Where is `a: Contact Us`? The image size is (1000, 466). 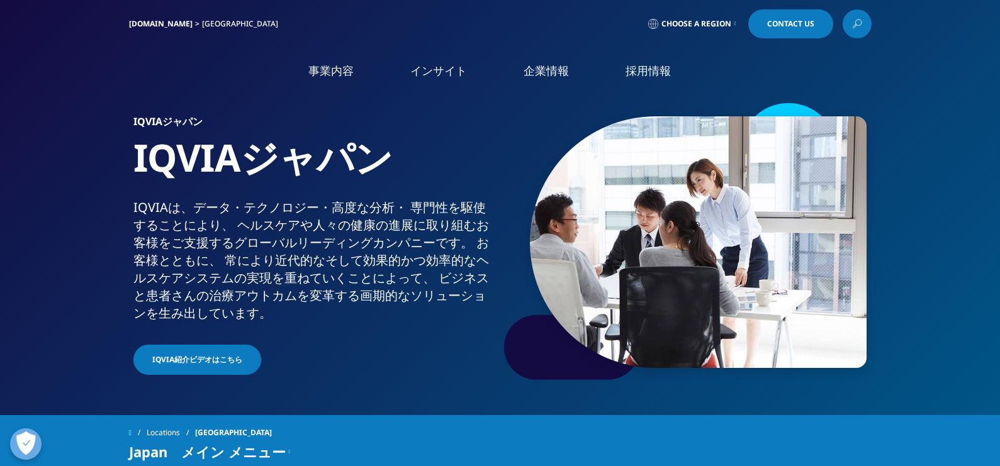
a: Contact Us is located at coordinates (791, 24).